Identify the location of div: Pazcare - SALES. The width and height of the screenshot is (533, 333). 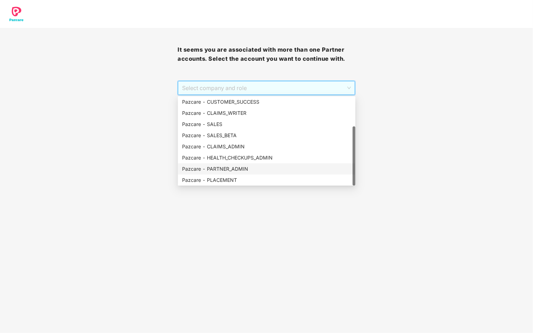
(267, 124).